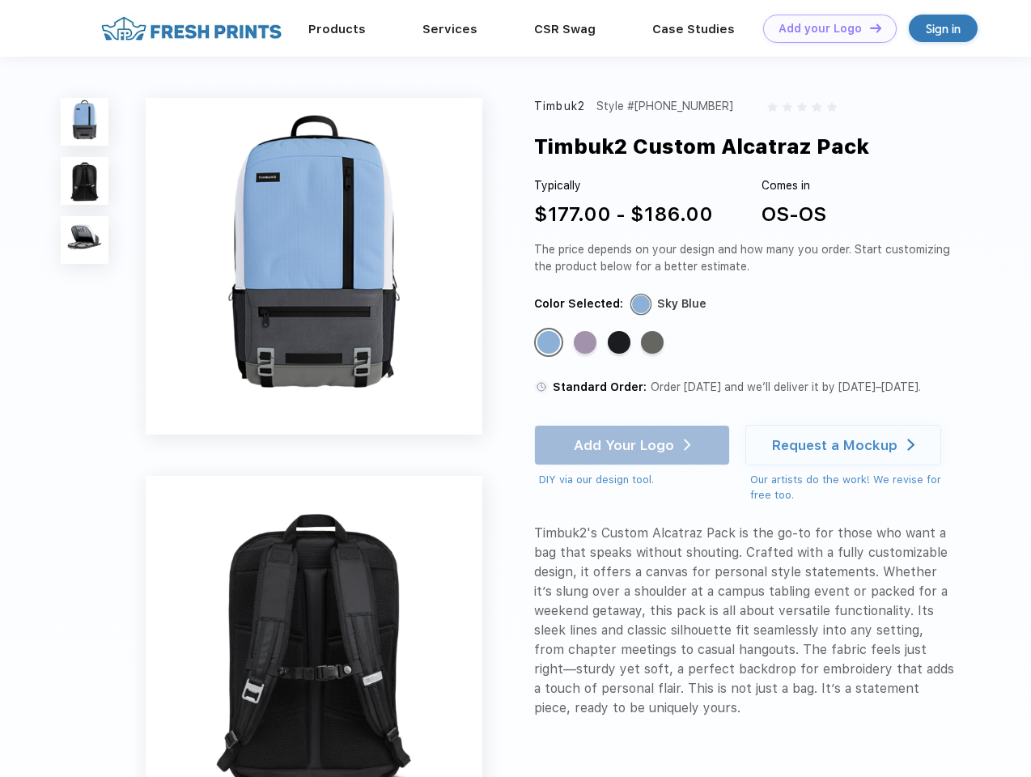  What do you see at coordinates (541, 387) in the screenshot?
I see `img: standard order` at bounding box center [541, 387].